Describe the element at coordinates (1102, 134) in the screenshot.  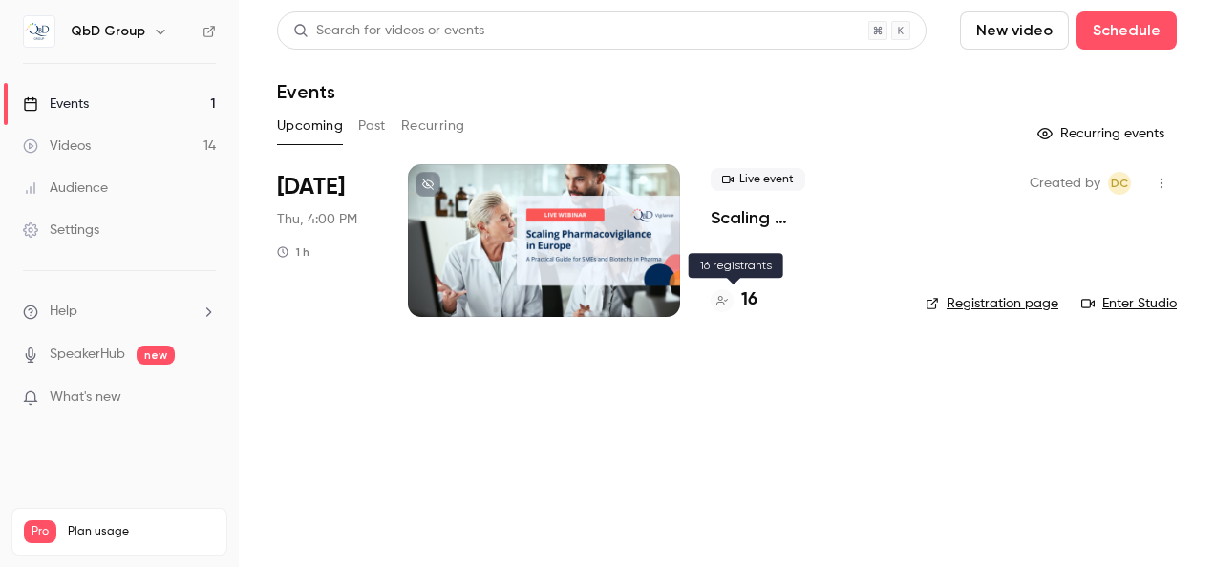
I see `button: Recurring events` at that location.